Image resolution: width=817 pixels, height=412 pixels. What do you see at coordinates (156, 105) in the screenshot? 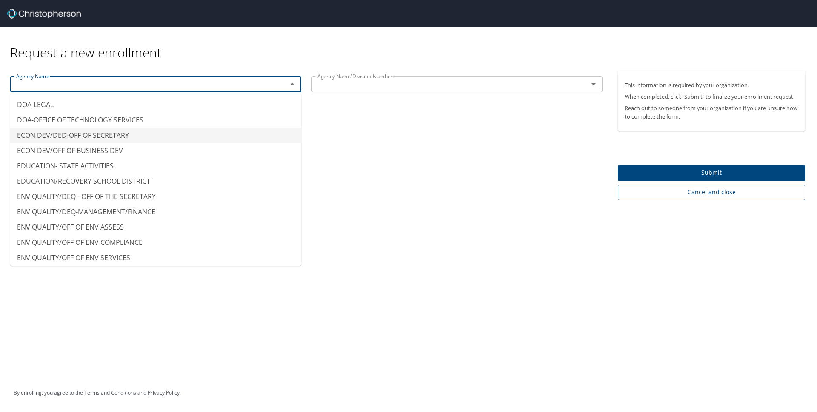
I see `li: DOA-LEGAL` at bounding box center [156, 105].